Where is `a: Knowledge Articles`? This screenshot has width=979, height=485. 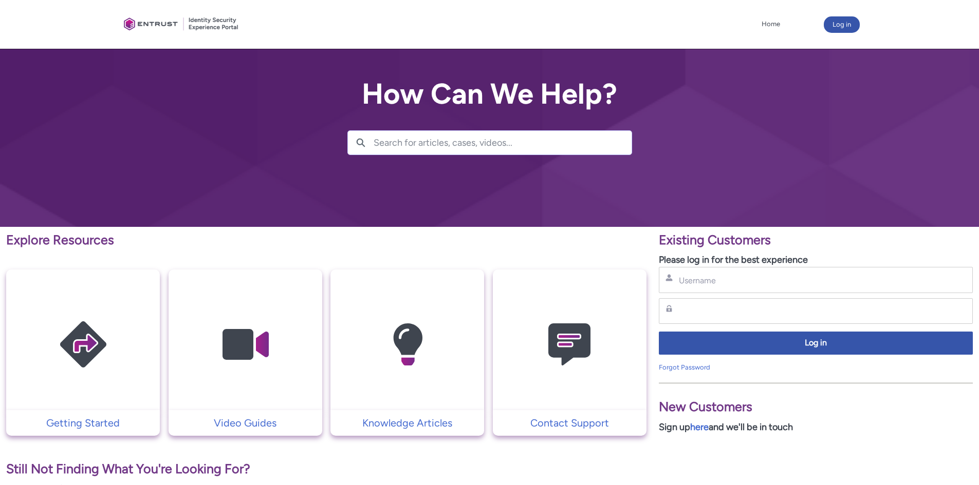
a: Knowledge Articles is located at coordinates (407, 423).